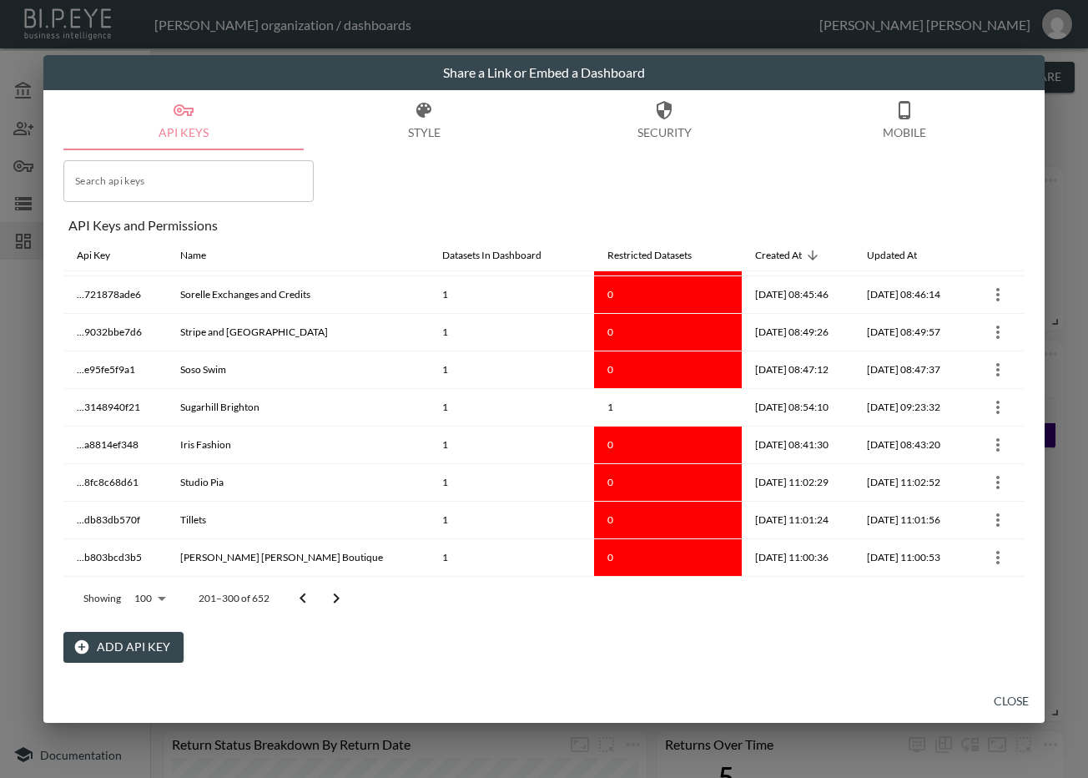  Describe the element at coordinates (104, 255) in the screenshot. I see `span: Api Key` at that location.